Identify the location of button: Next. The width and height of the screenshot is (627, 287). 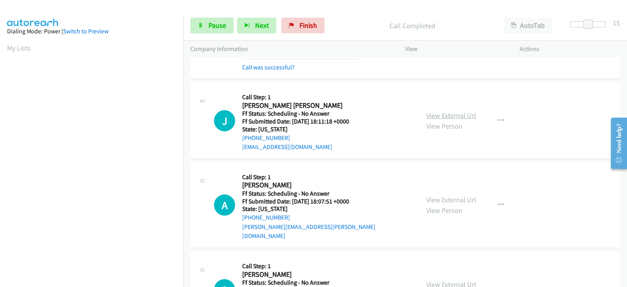
(257, 25).